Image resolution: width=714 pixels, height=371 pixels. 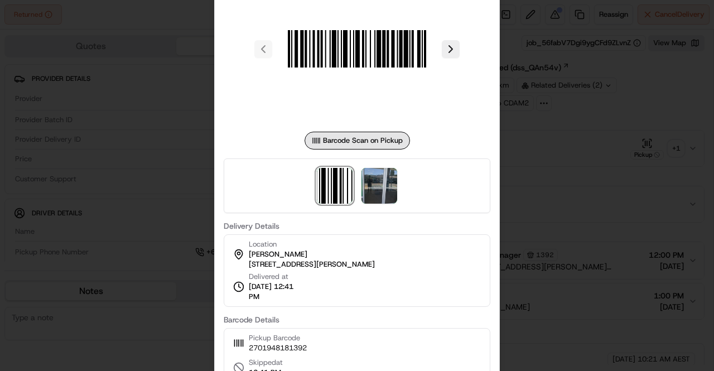 What do you see at coordinates (278, 338) in the screenshot?
I see `span: Pickup Barcode` at bounding box center [278, 338].